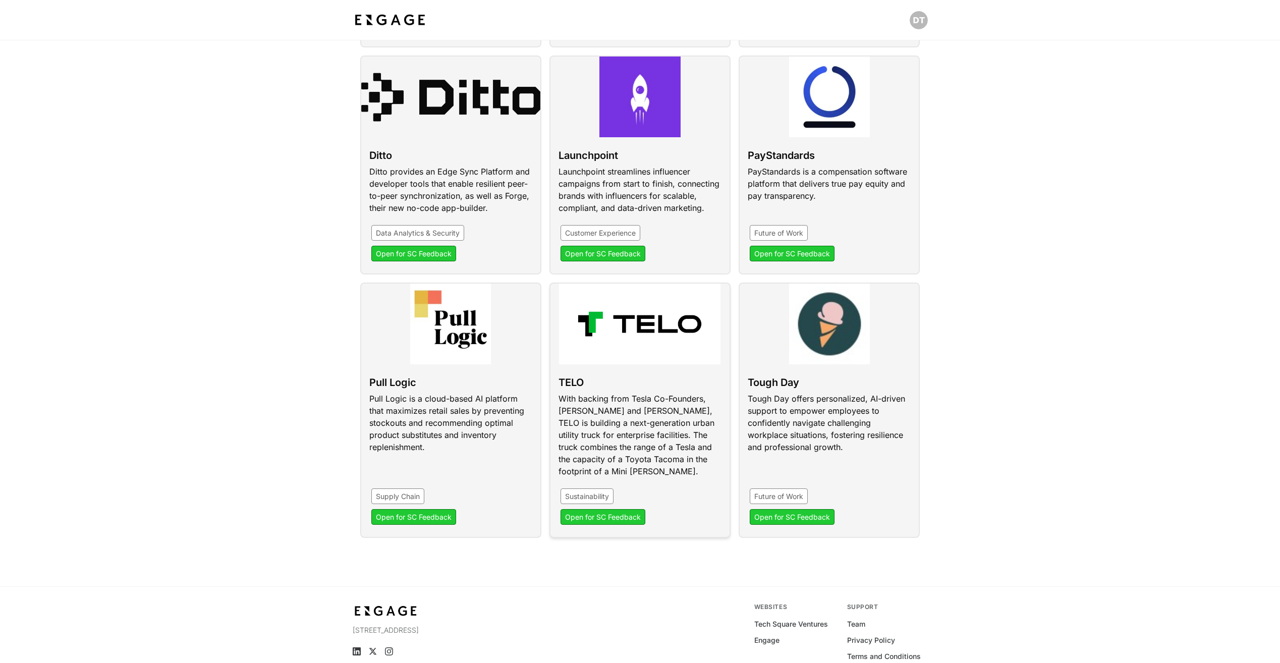  Describe the element at coordinates (856, 624) in the screenshot. I see `a: Team` at that location.